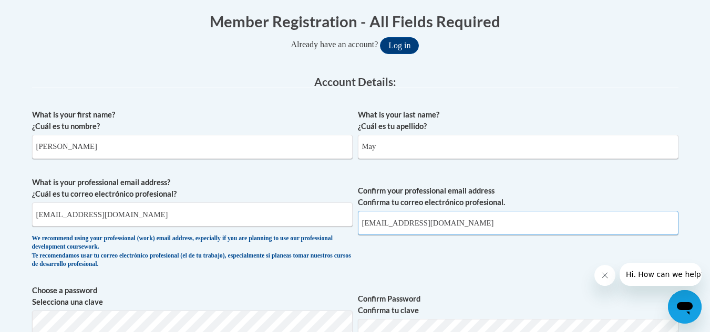 This screenshot has height=332, width=710. Describe the element at coordinates (355, 81) in the screenshot. I see `span: Account Details:` at that location.